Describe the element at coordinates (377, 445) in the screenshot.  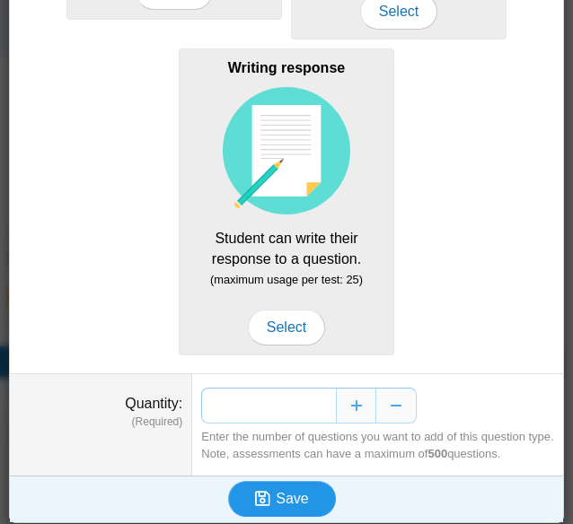
I see `div: Enter the number of questions you want to add of this question type. Note, assessments can have a...` at that location.